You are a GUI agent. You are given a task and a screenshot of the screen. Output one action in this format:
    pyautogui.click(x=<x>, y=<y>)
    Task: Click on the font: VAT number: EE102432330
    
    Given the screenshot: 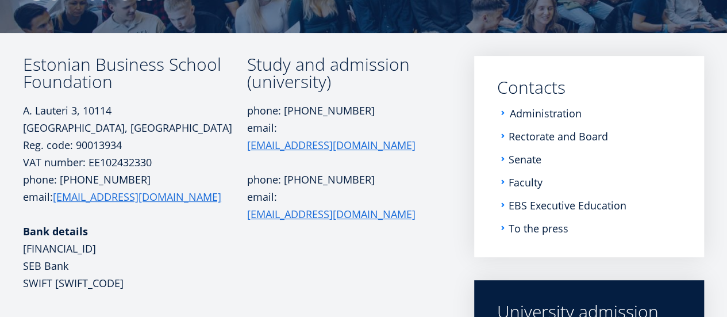 What is the action you would take?
    pyautogui.click(x=87, y=162)
    